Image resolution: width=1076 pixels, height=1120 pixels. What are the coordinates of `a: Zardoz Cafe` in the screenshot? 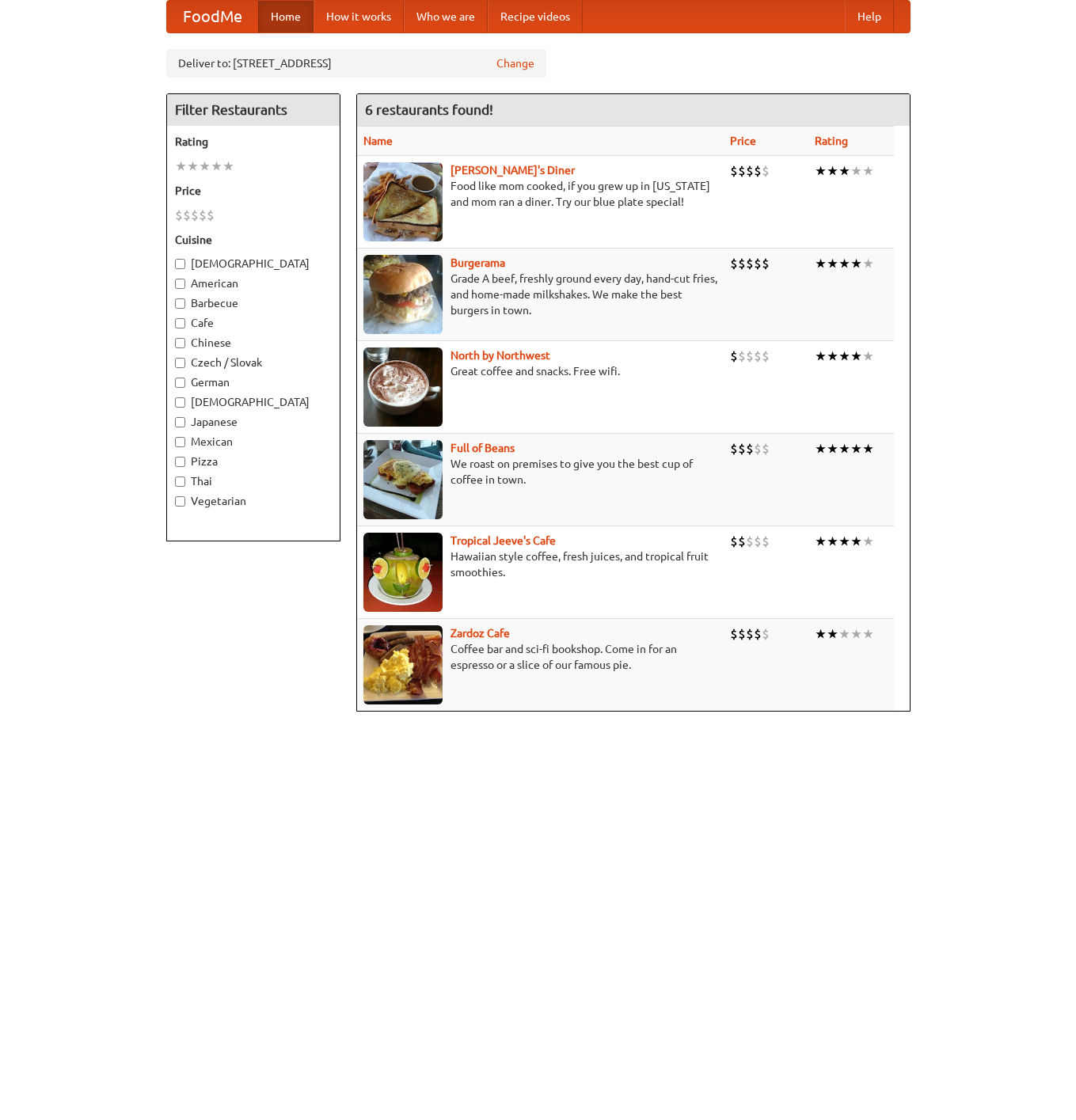 It's located at (480, 633).